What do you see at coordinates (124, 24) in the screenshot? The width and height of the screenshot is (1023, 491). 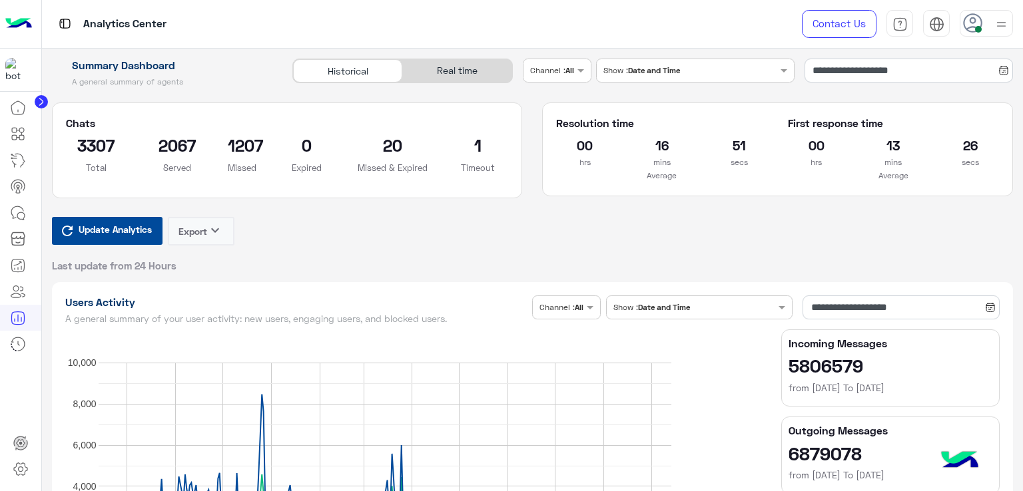 I see `p: Analytics Center` at bounding box center [124, 24].